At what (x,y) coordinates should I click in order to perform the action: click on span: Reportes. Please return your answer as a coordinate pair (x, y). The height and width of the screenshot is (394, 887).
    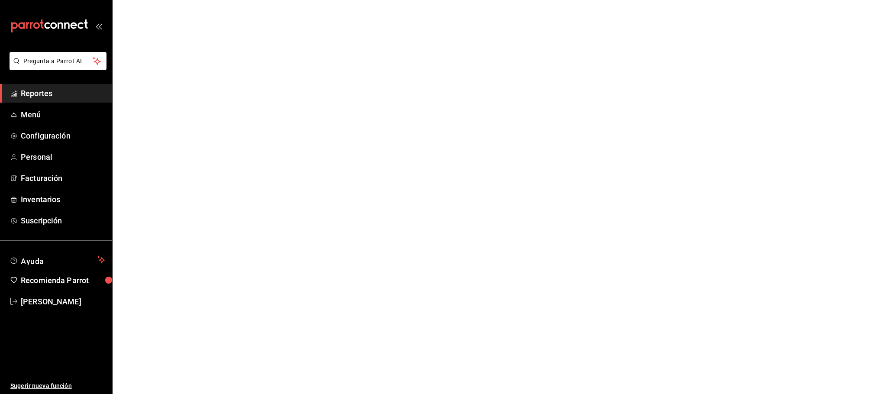
    Looking at the image, I should click on (63, 93).